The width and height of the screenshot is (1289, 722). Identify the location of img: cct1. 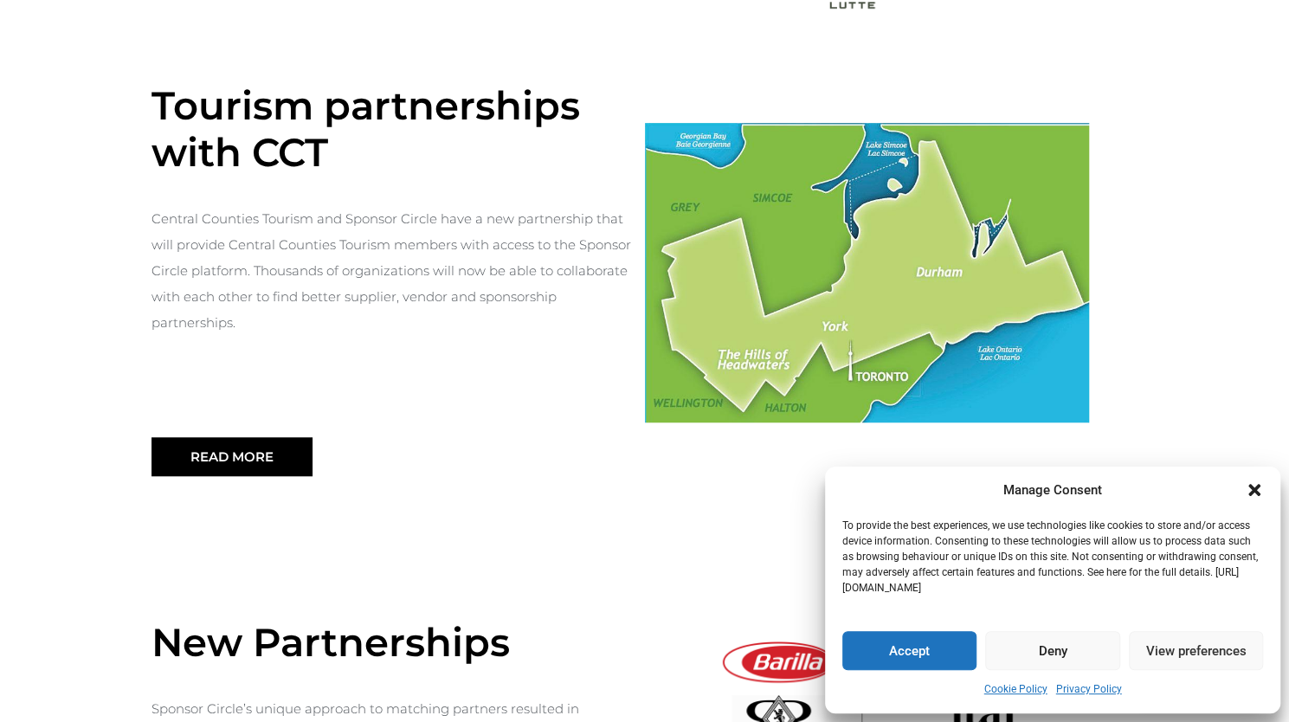
(866, 273).